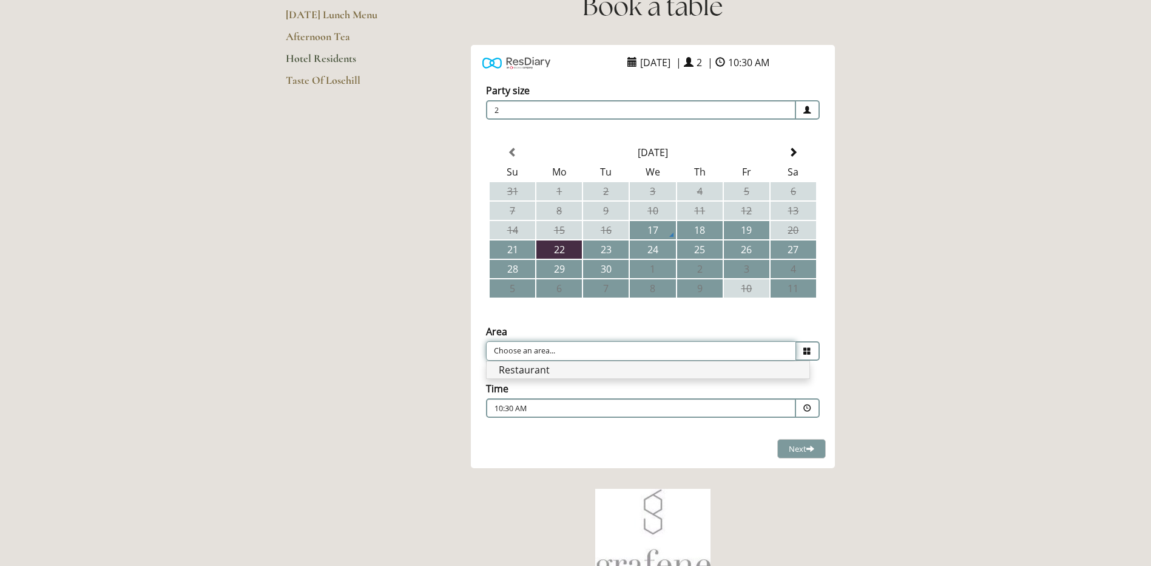 This screenshot has width=1151, height=566. Describe the element at coordinates (746, 230) in the screenshot. I see `td: 19` at that location.